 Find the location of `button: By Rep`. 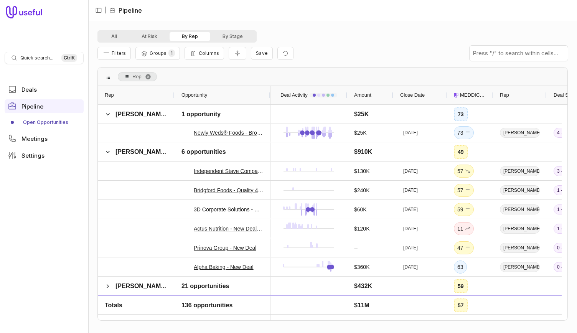

button: By Rep is located at coordinates (190, 36).